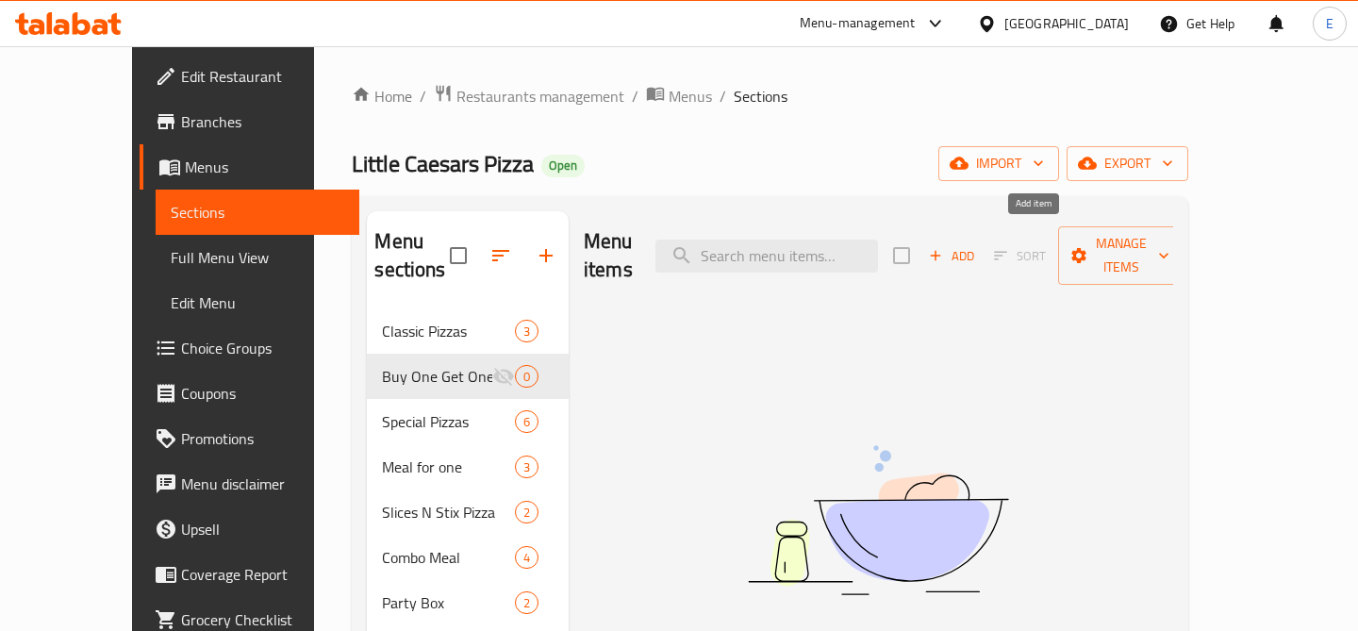 This screenshot has height=631, width=1358. Describe the element at coordinates (262, 620) in the screenshot. I see `span: Grocery Checklist` at that location.